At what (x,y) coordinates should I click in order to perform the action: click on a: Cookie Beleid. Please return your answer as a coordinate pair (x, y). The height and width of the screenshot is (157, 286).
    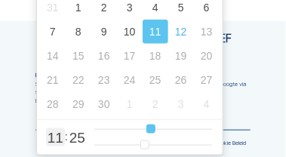
    Looking at the image, I should click on (230, 142).